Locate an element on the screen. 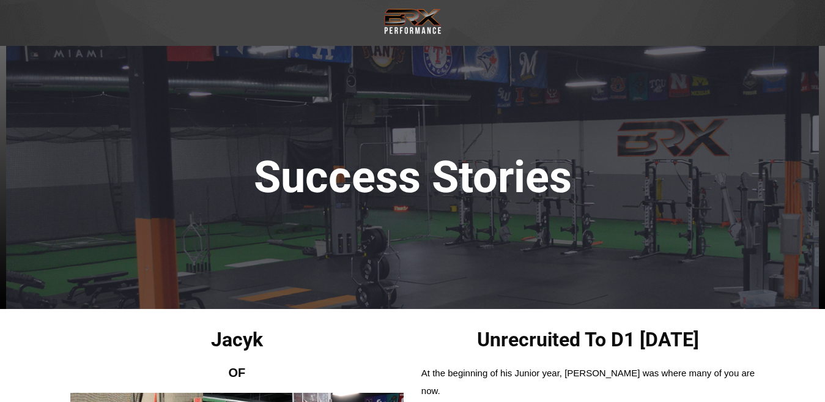  h2: Jacyk is located at coordinates (237, 340).